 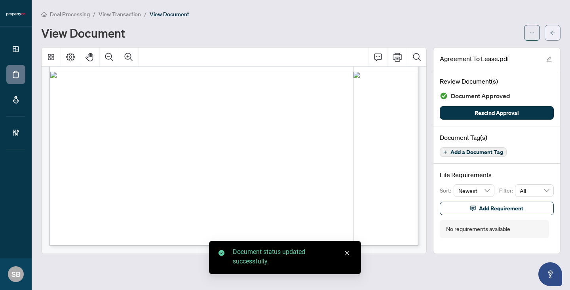 I want to click on span: check-circle, so click(x=221, y=252).